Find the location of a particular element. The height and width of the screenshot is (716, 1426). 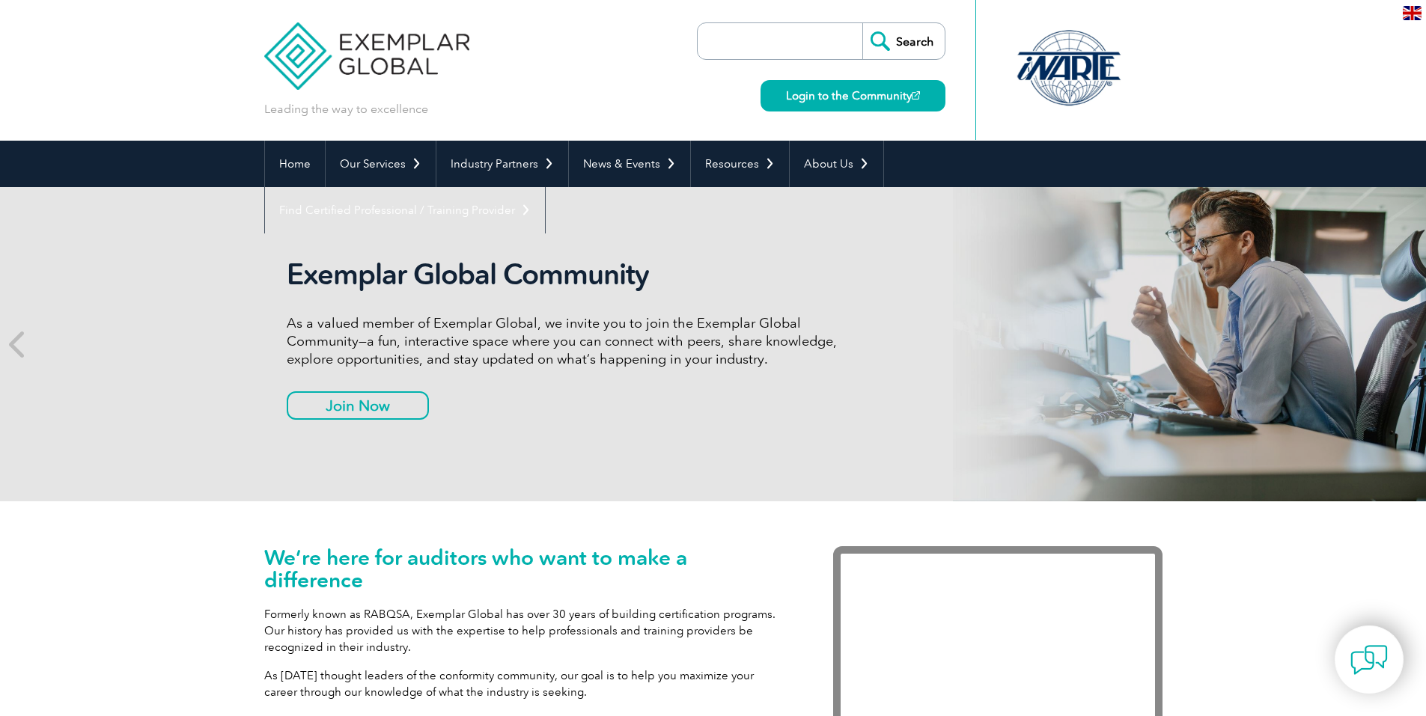

a: Join Now is located at coordinates (358, 406).